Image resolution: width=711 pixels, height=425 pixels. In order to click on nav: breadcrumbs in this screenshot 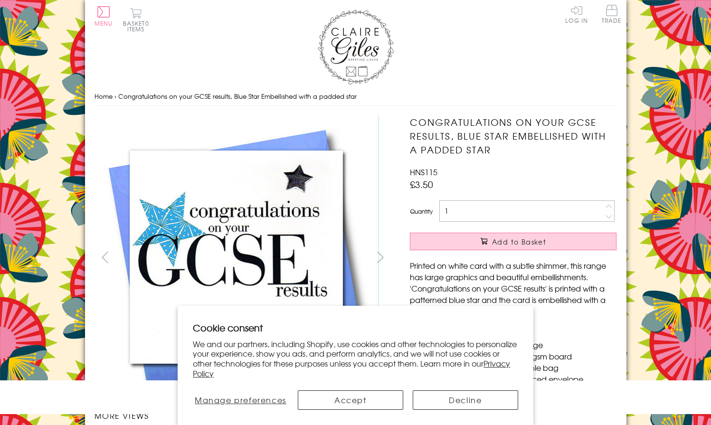, I will do `click(356, 96)`.